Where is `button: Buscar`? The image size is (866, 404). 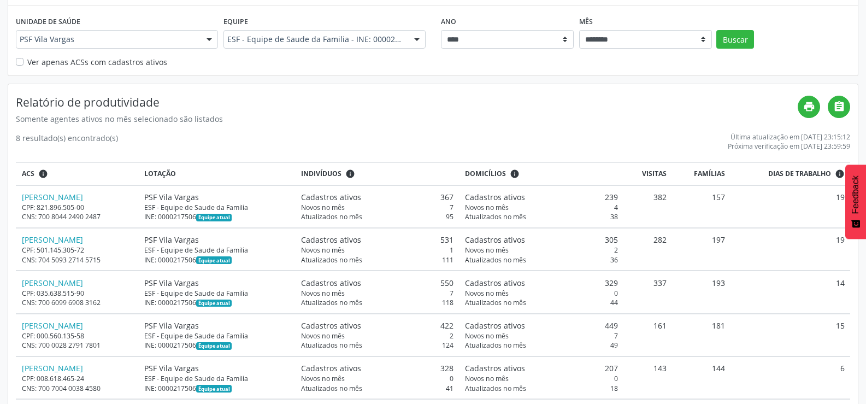 button: Buscar is located at coordinates (735, 39).